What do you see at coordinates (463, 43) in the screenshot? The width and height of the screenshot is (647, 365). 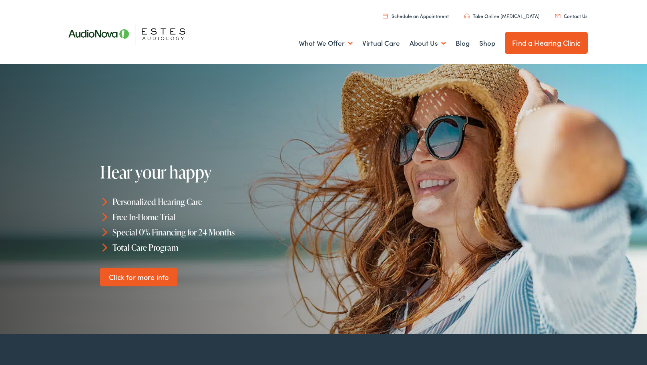 I see `a: Blog` at bounding box center [463, 43].